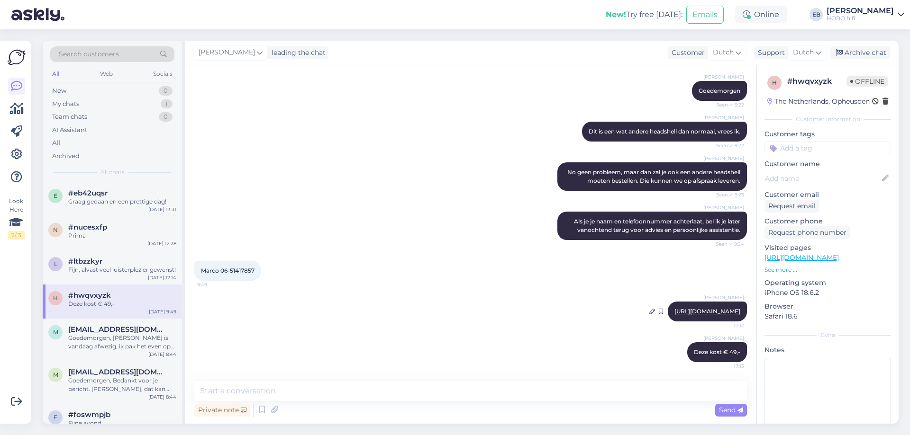  What do you see at coordinates (16, 235) in the screenshot?
I see `div: 2 / 3` at bounding box center [16, 235].